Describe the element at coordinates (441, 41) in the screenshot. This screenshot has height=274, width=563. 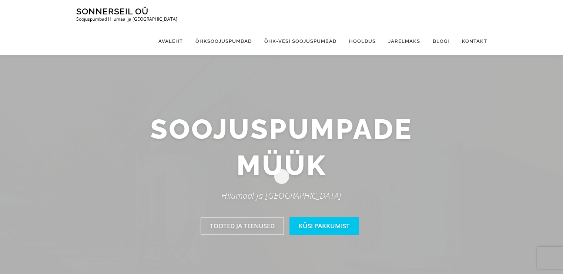
I see `a: Blogi` at that location.